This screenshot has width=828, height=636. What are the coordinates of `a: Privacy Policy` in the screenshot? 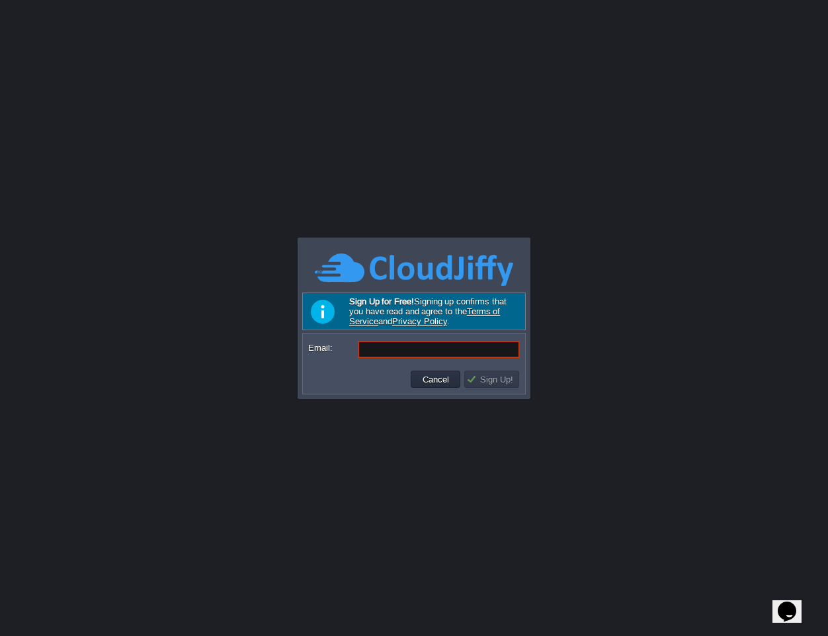 It's located at (419, 321).